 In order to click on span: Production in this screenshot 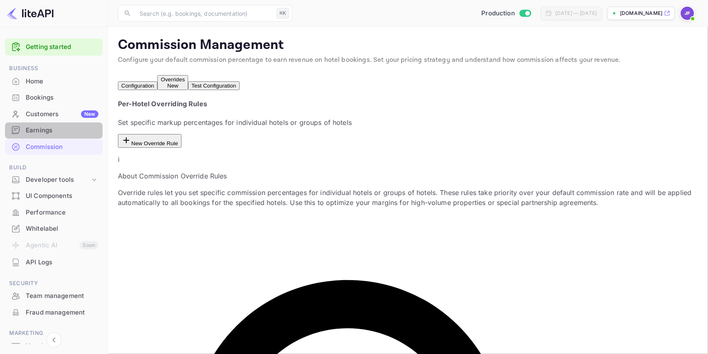, I will do `click(498, 13)`.